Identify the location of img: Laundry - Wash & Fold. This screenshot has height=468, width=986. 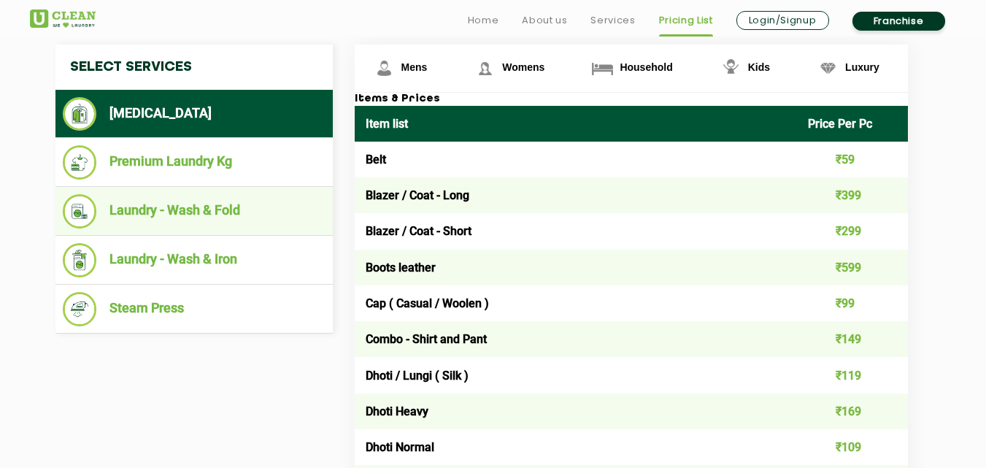
(80, 211).